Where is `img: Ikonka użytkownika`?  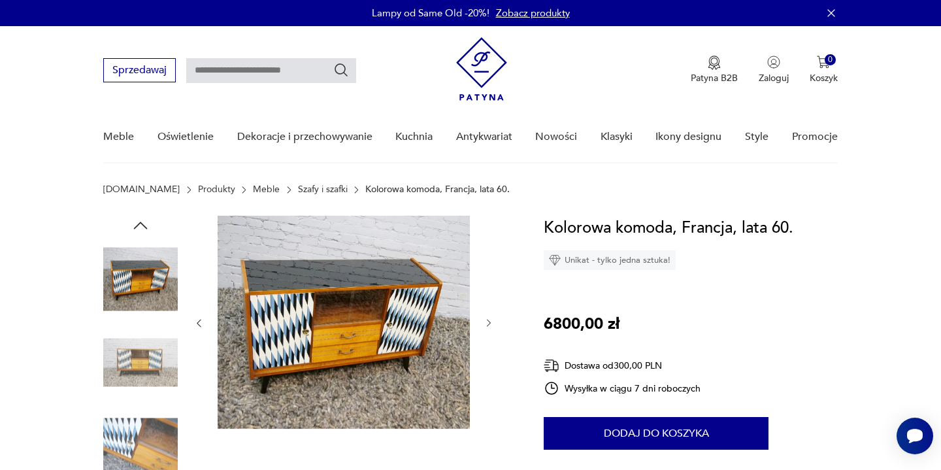 img: Ikonka użytkownika is located at coordinates (773, 62).